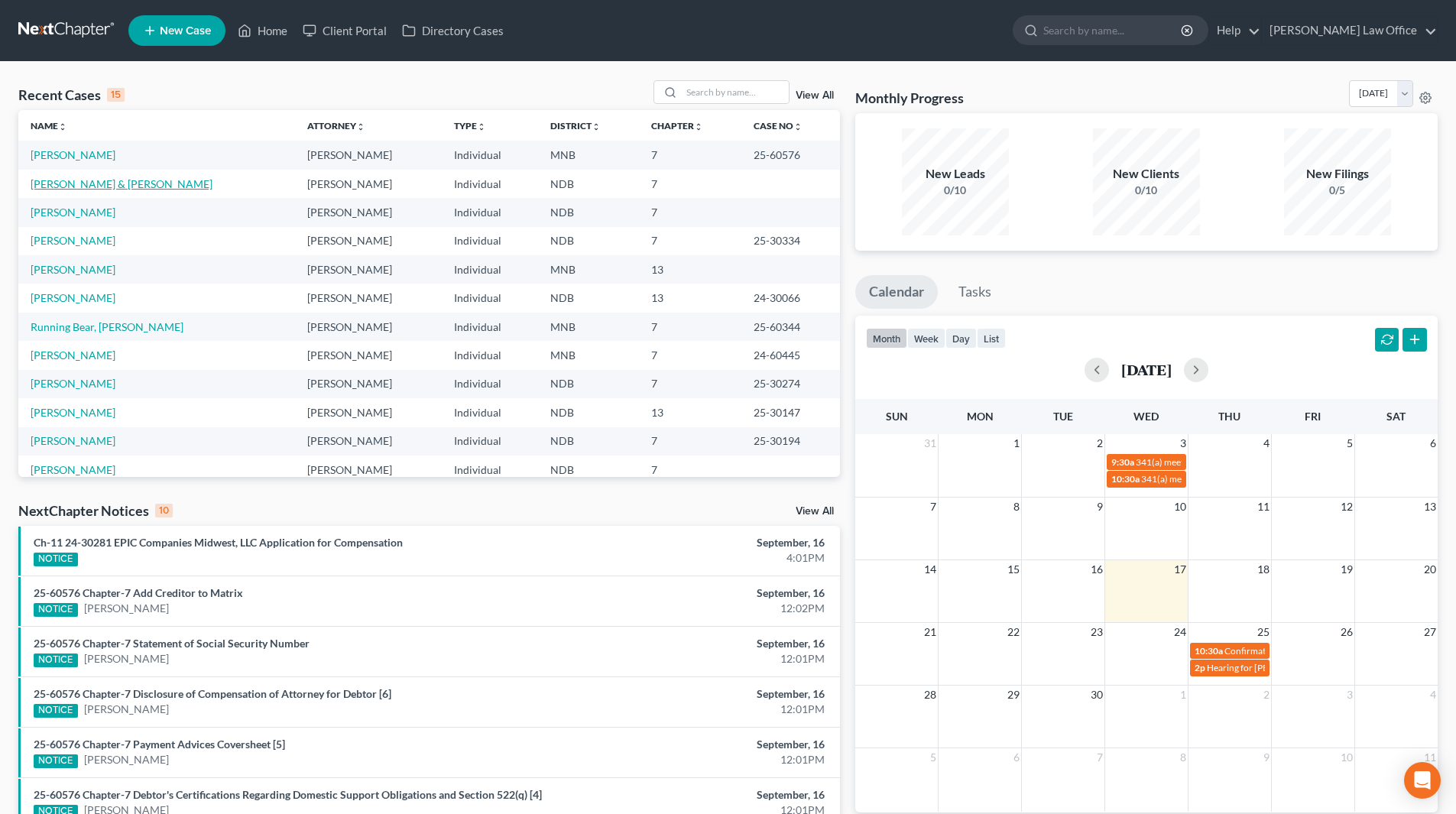 Image resolution: width=1456 pixels, height=814 pixels. I want to click on td: 24-60445, so click(790, 354).